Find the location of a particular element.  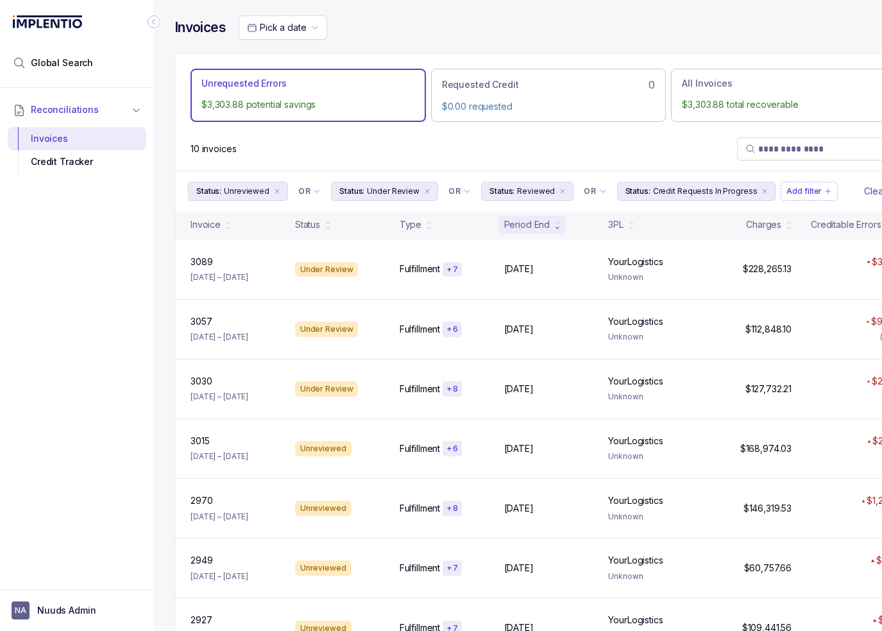

p: All Invoices is located at coordinates (707, 83).